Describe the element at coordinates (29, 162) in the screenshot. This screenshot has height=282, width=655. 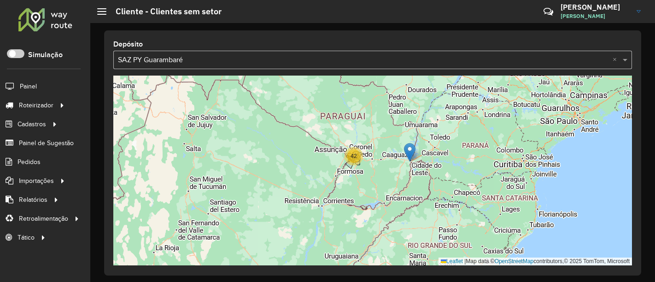
I see `span: Pedidos` at that location.